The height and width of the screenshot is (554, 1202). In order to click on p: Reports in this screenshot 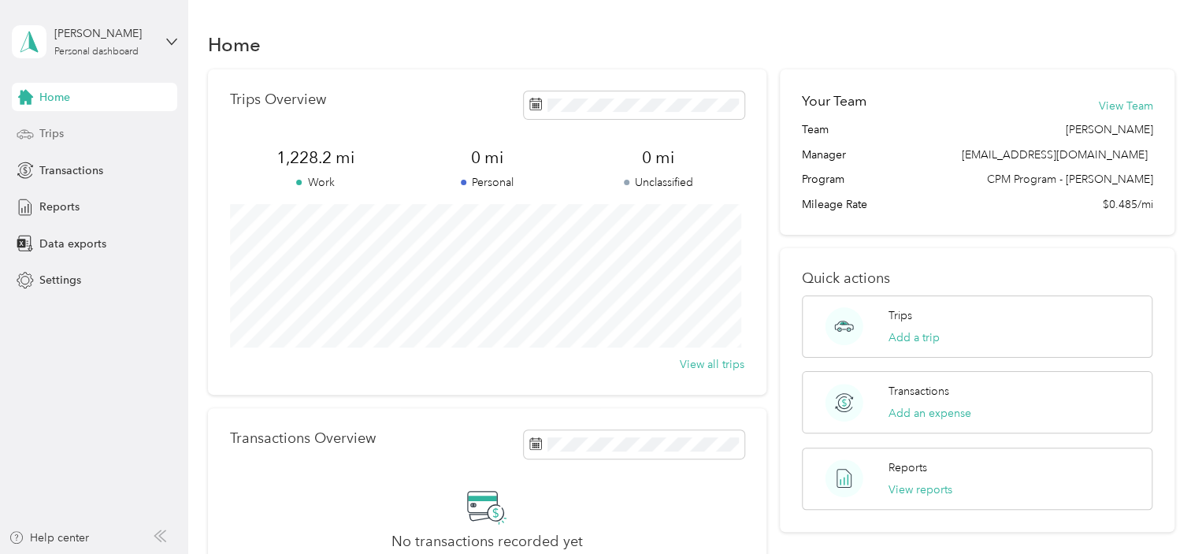, I will do `click(908, 467)`.